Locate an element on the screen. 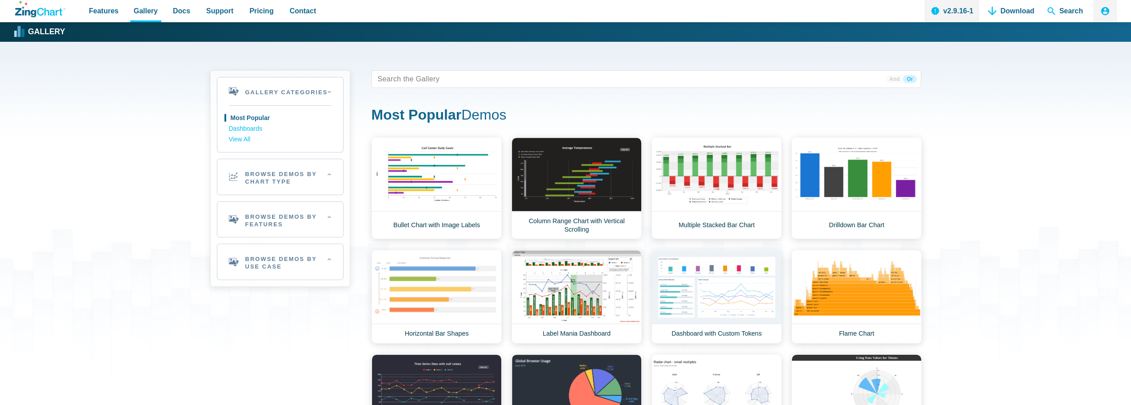 This screenshot has height=405, width=1131. strong: Most Popular is located at coordinates (416, 115).